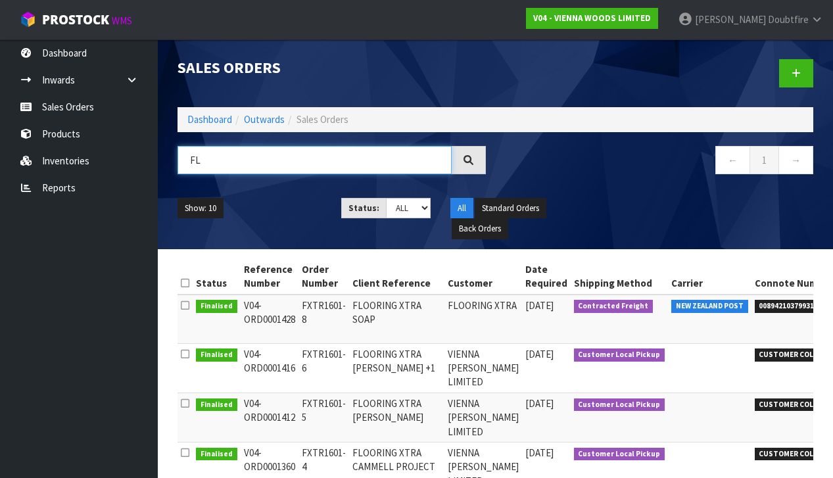 The width and height of the screenshot is (833, 478). Describe the element at coordinates (620, 277) in the screenshot. I see `th: Shipping Method` at that location.